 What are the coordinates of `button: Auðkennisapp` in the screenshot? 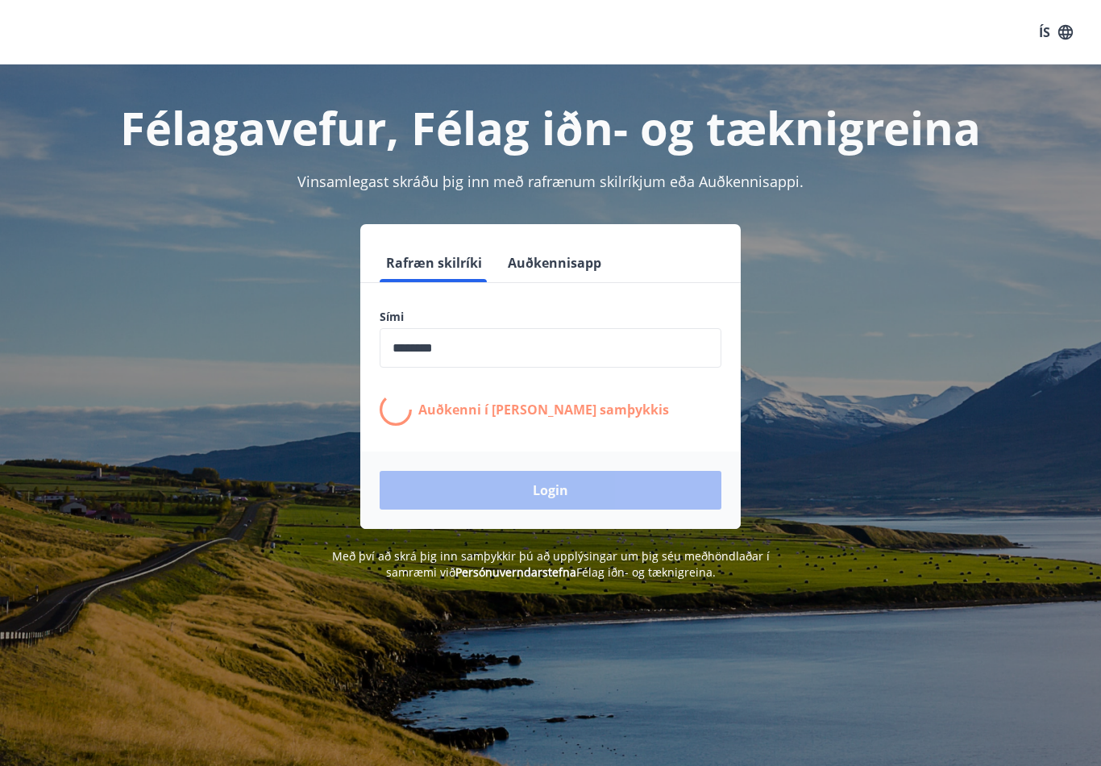 It's located at (554, 263).